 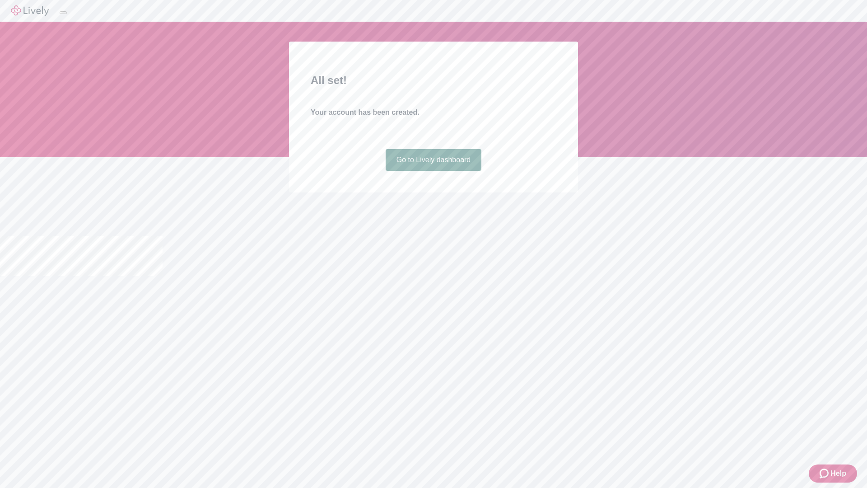 I want to click on button: Log out, so click(x=63, y=13).